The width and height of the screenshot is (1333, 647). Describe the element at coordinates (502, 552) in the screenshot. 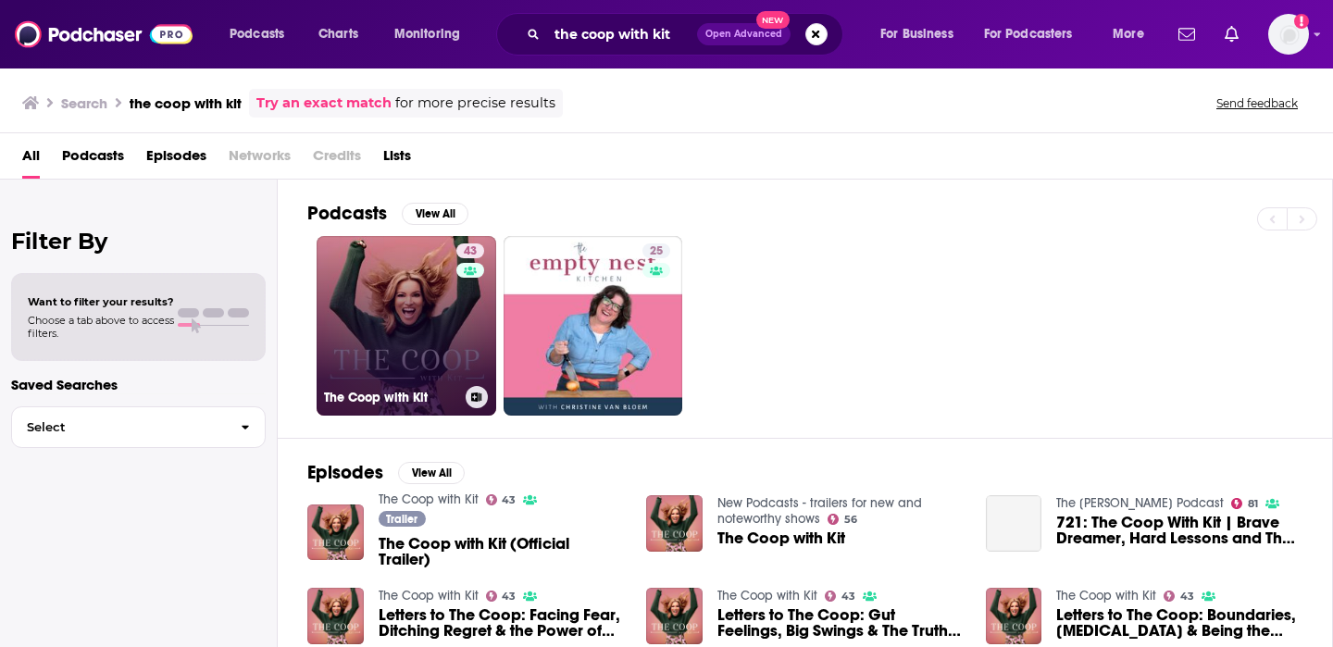

I see `span: The Coop with Kit (Official Trailer)` at that location.